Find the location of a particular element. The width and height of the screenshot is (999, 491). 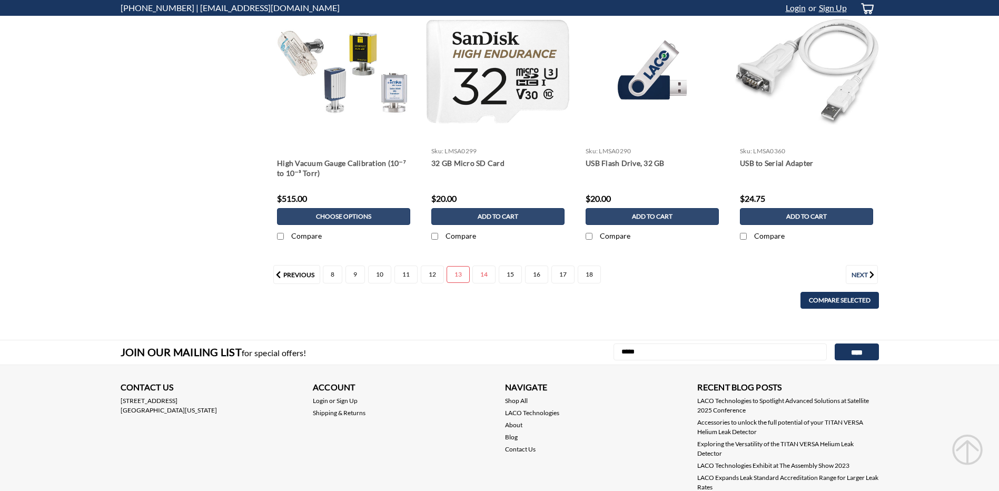

a: USB Flash Drive, 32 GB is located at coordinates (652, 163).